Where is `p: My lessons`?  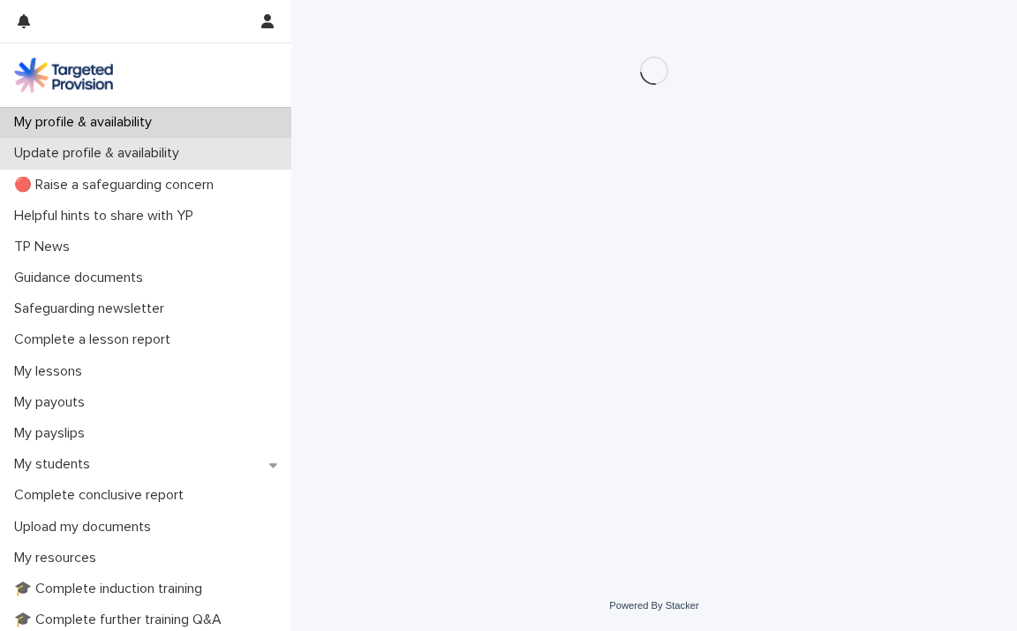
p: My lessons is located at coordinates (51, 371).